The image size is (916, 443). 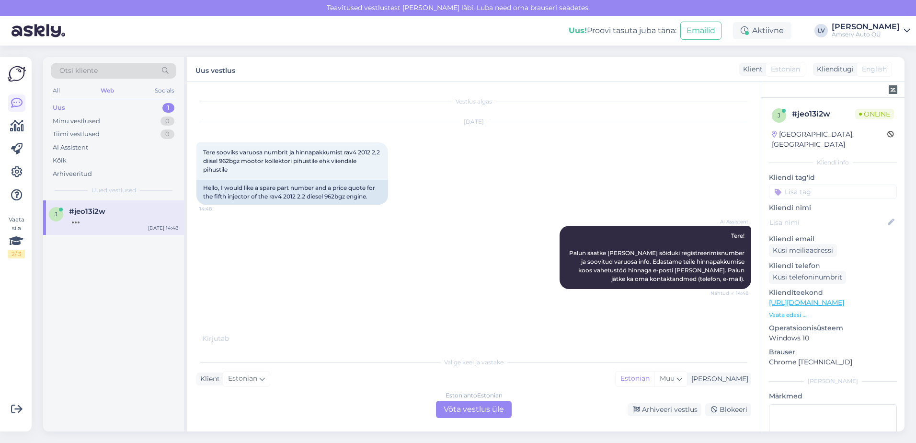 I want to click on div: Blokeeri, so click(x=728, y=409).